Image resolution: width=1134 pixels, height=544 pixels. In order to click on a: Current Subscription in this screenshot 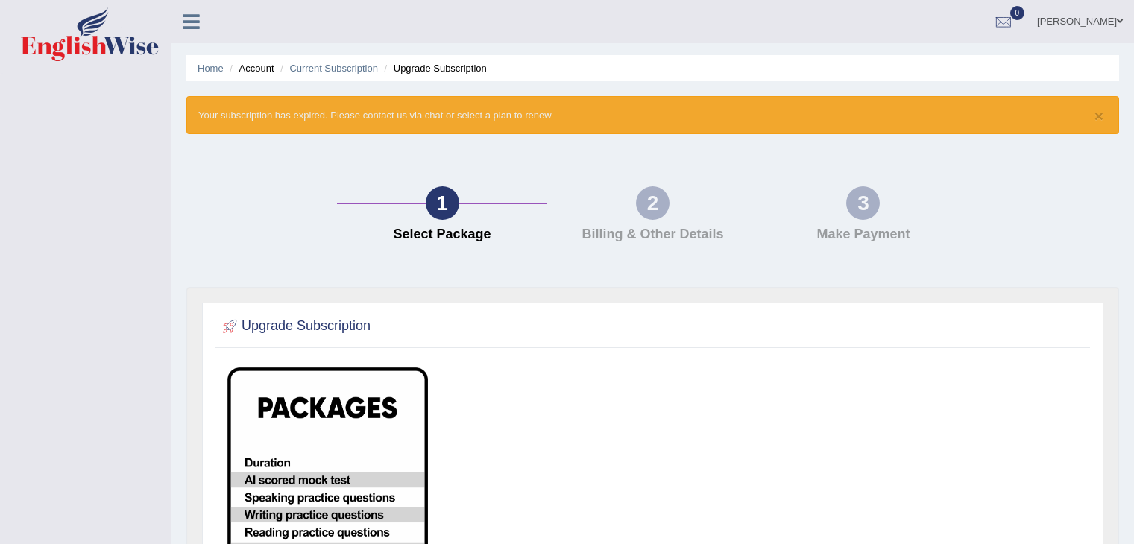, I will do `click(333, 68)`.